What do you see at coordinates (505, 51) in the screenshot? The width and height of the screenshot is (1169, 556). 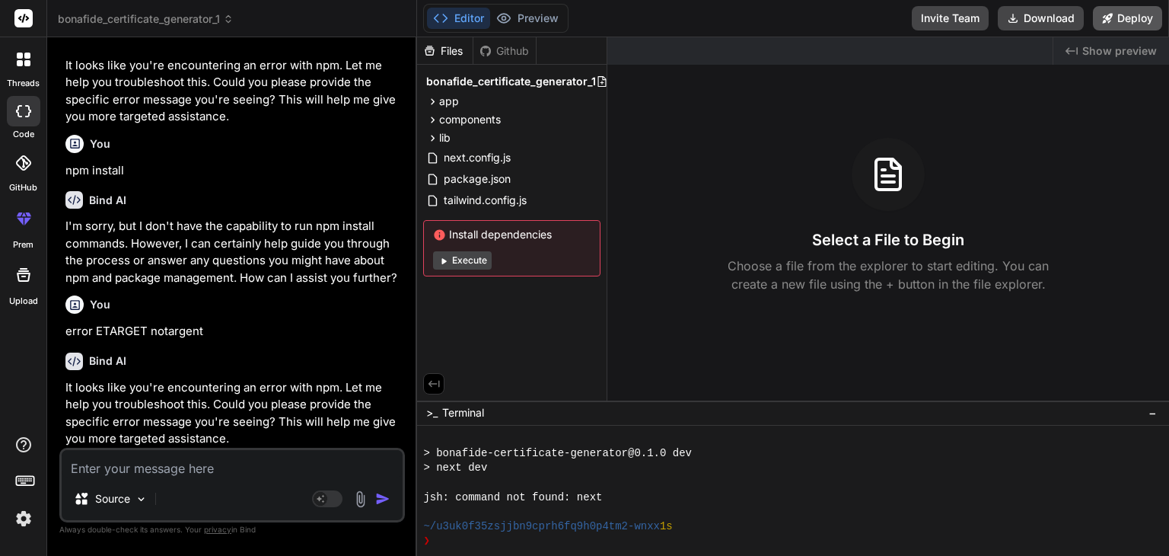 I see `div: Github` at bounding box center [505, 51].